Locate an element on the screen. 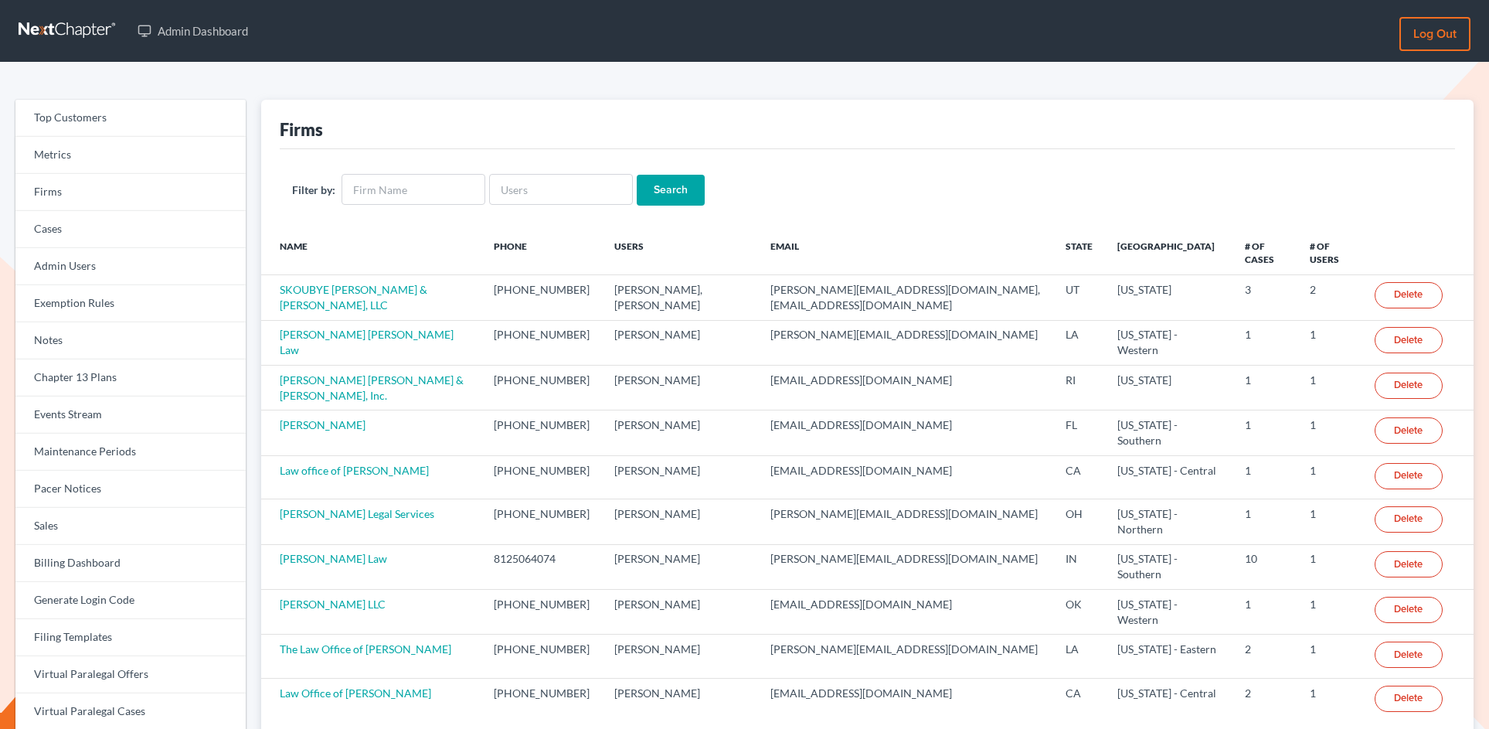 This screenshot has height=729, width=1489. td: OH is located at coordinates (1079, 522).